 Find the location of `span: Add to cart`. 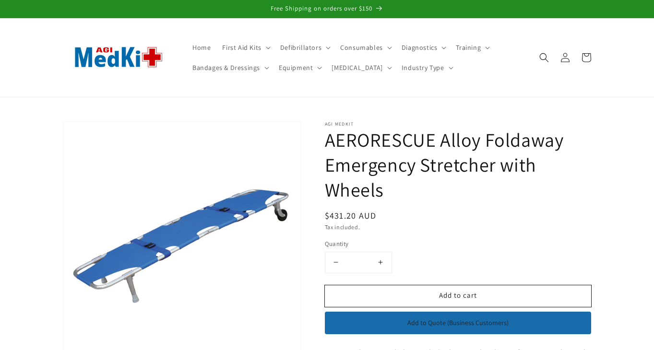

span: Add to cart is located at coordinates (458, 295).